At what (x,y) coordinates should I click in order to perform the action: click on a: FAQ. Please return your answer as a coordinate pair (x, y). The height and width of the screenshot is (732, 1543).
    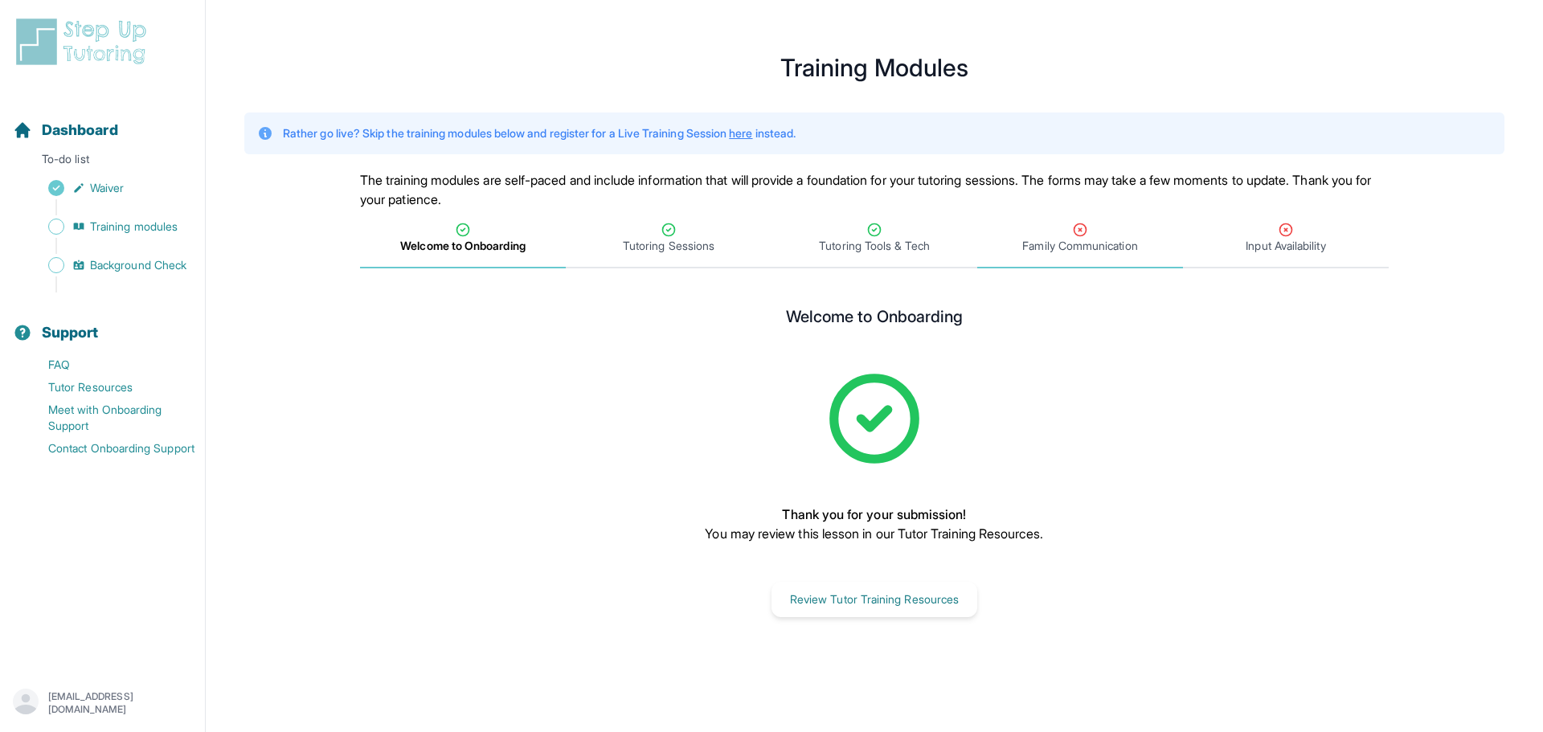
    Looking at the image, I should click on (109, 365).